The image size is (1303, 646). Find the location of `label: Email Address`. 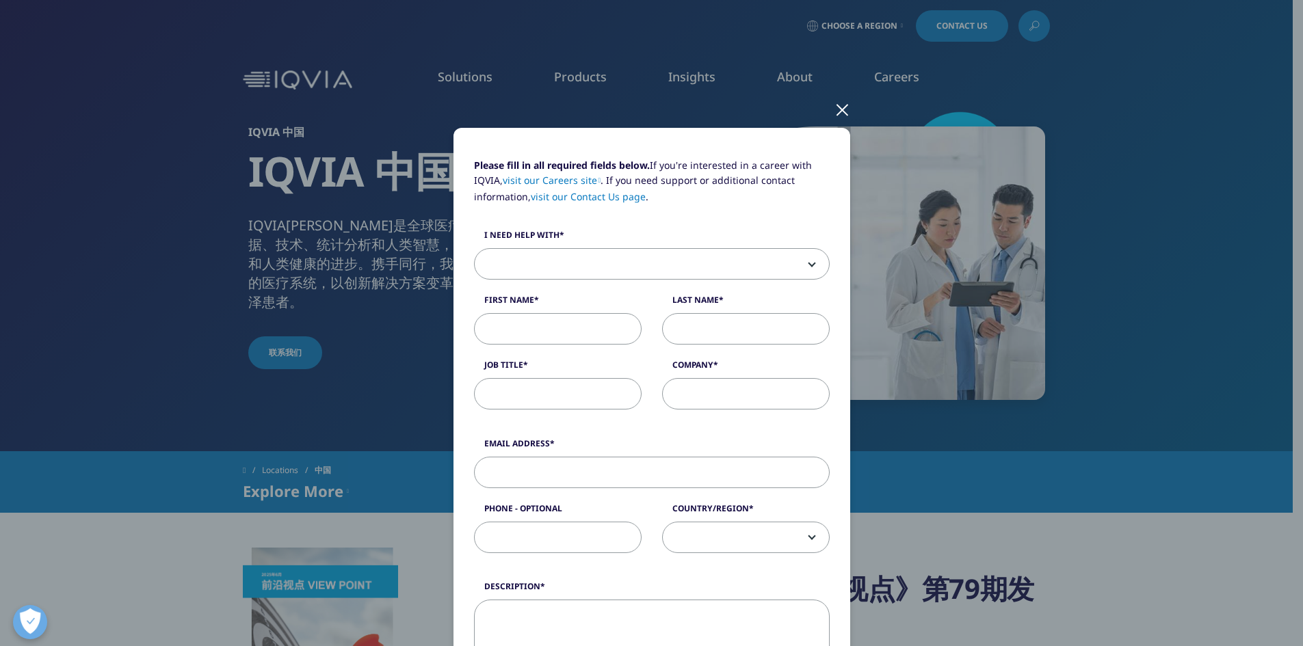

label: Email Address is located at coordinates (652, 447).